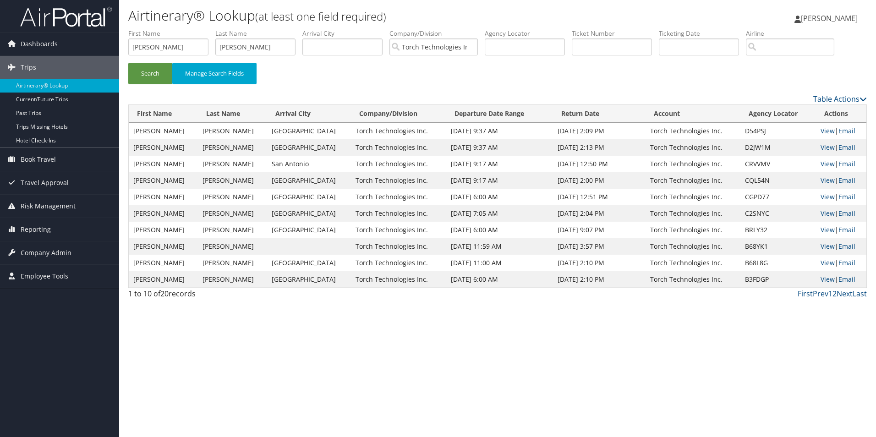 Image resolution: width=876 pixels, height=437 pixels. Describe the element at coordinates (164, 294) in the screenshot. I see `span: 20` at that location.